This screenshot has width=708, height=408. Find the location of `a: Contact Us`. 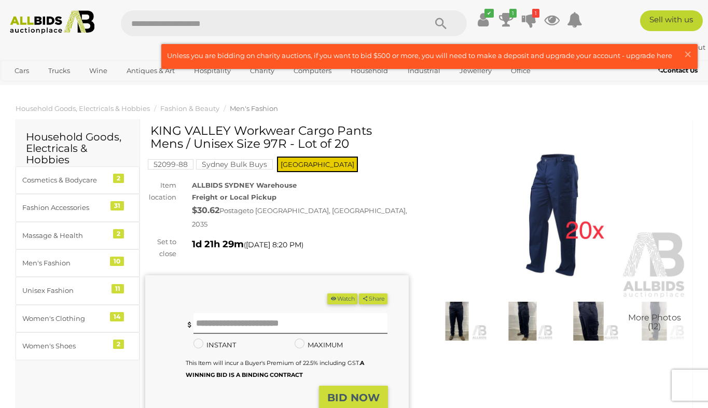

a: Contact Us is located at coordinates (679, 71).